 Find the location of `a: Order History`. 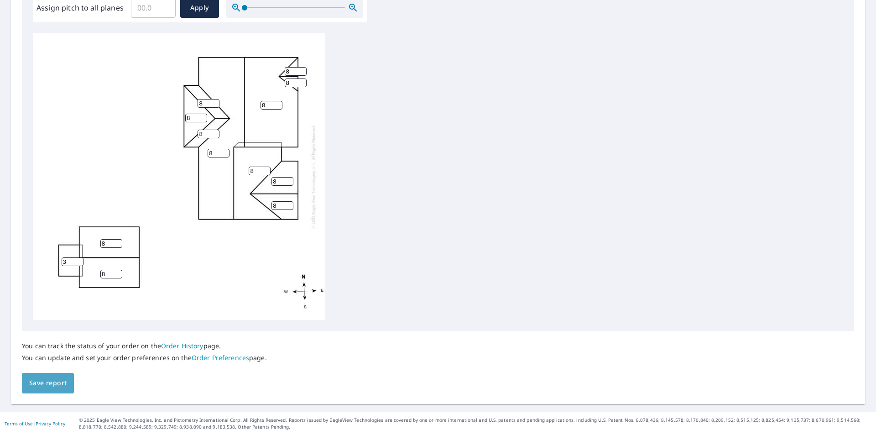

a: Order History is located at coordinates (182, 345).